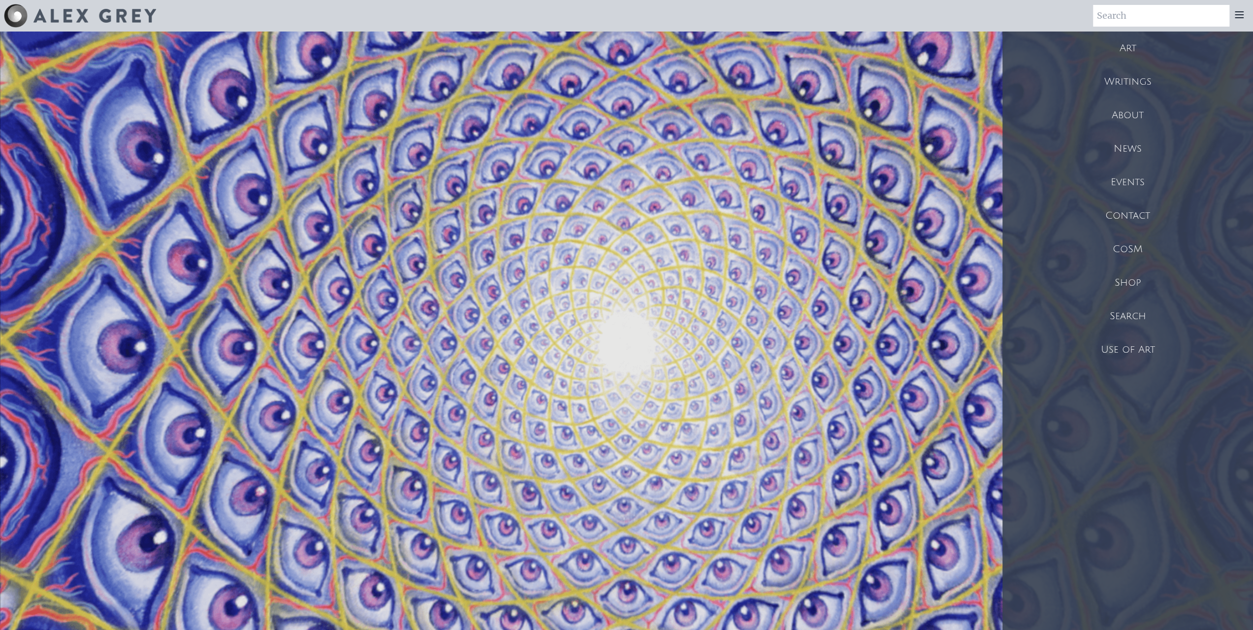 This screenshot has width=1253, height=630. What do you see at coordinates (1128, 283) in the screenshot?
I see `div: Shop` at bounding box center [1128, 283].